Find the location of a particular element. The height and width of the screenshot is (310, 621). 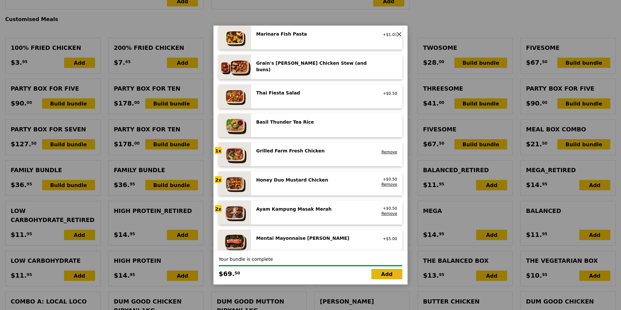

img: daily_normal_HORZ-Basil-Thunder-Tea-Rice.jpg is located at coordinates (235, 126).